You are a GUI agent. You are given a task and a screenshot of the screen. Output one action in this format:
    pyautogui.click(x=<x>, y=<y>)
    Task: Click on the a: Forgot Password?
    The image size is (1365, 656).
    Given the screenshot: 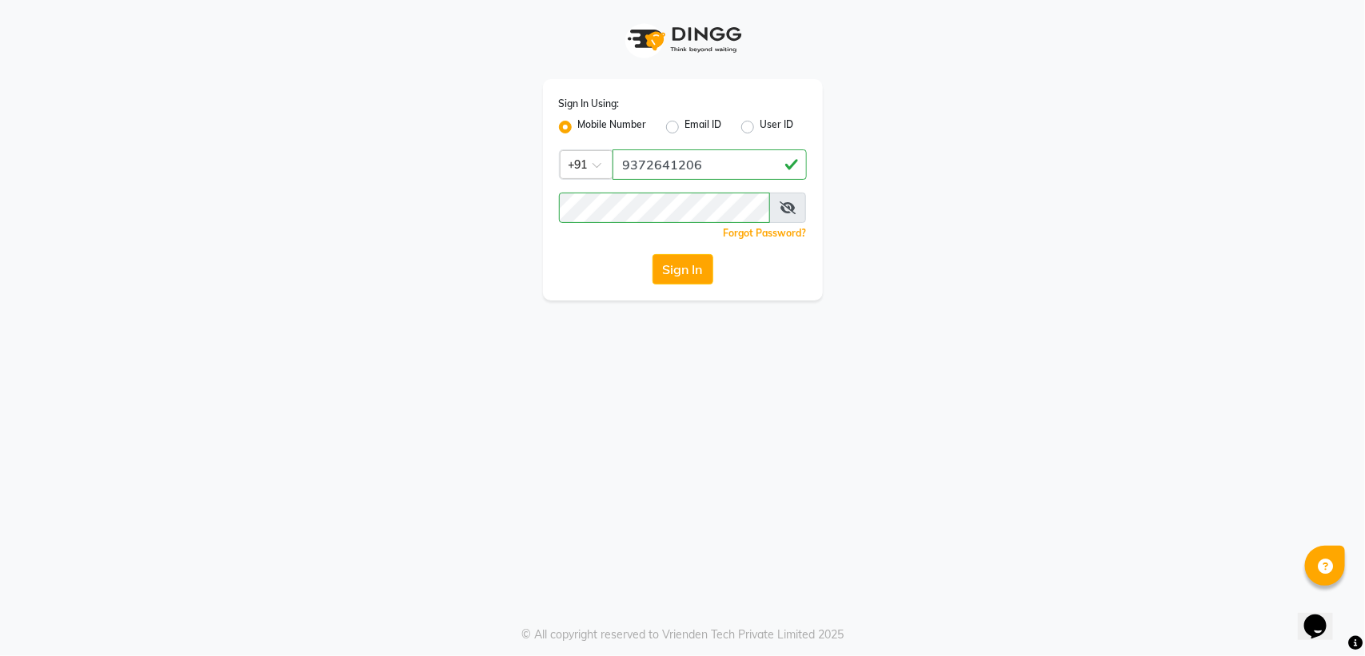 What is the action you would take?
    pyautogui.click(x=765, y=233)
    